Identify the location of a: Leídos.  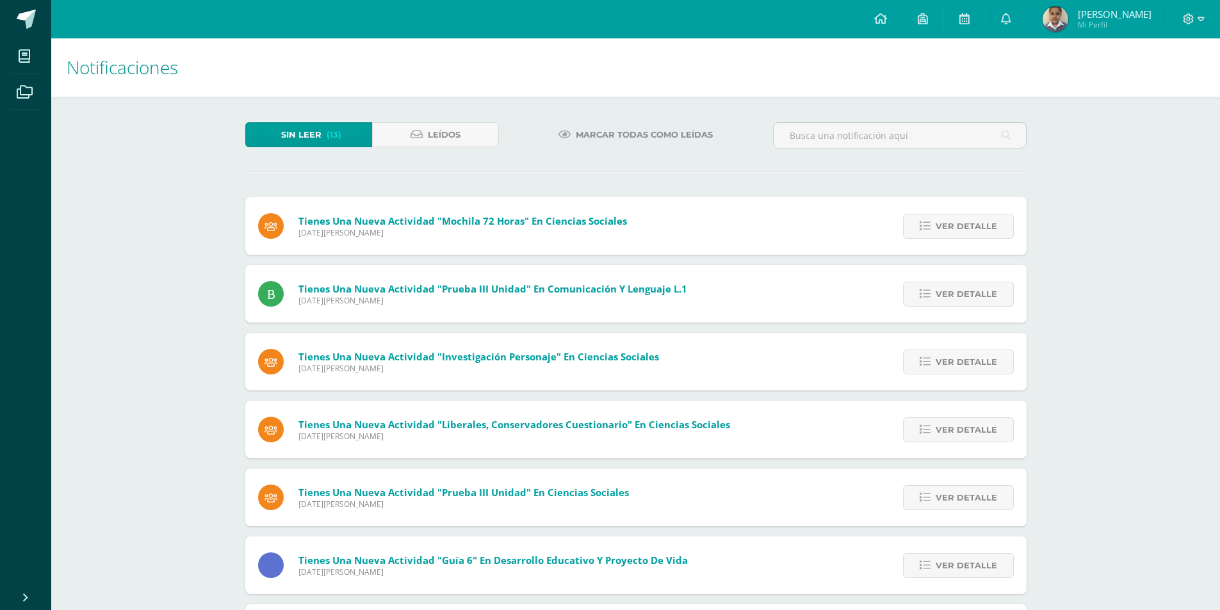
(435, 134).